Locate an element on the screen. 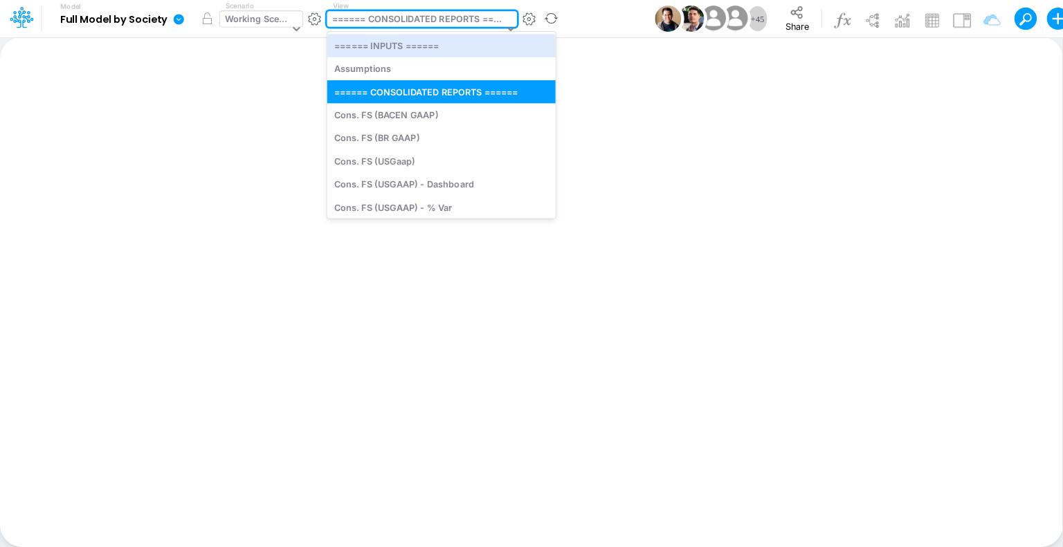  div: Cons. FS (BACEN GAAP) is located at coordinates (441, 114).